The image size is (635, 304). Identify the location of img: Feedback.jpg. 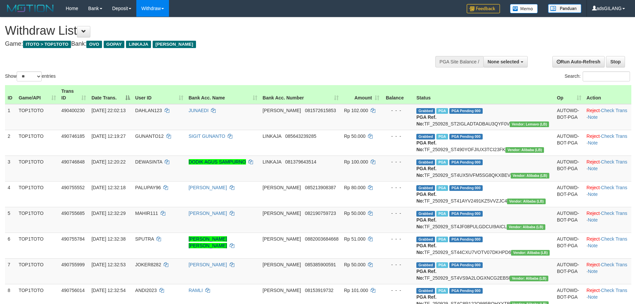
(484, 9).